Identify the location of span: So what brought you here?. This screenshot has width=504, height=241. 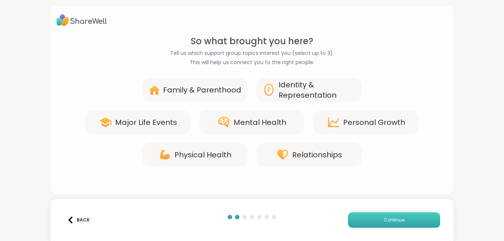
(252, 41).